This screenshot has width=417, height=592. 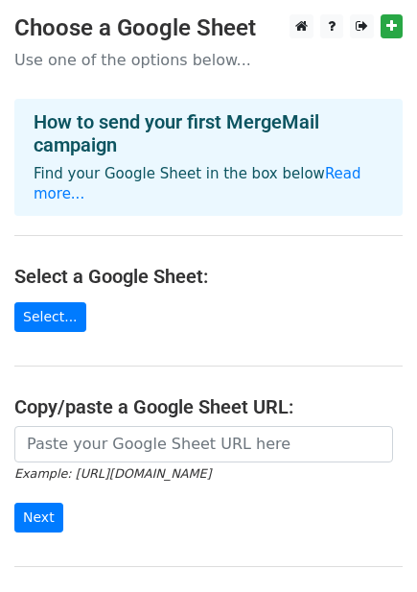 What do you see at coordinates (208, 28) in the screenshot?
I see `h3: Choose a Google Sheet` at bounding box center [208, 28].